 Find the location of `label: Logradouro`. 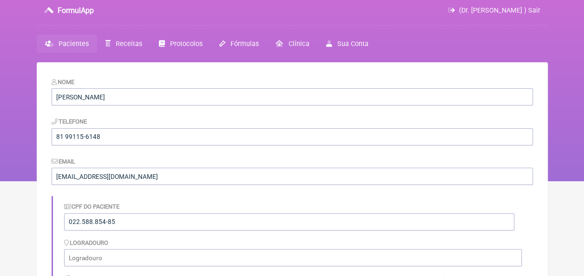

label: Logradouro is located at coordinates (86, 243).